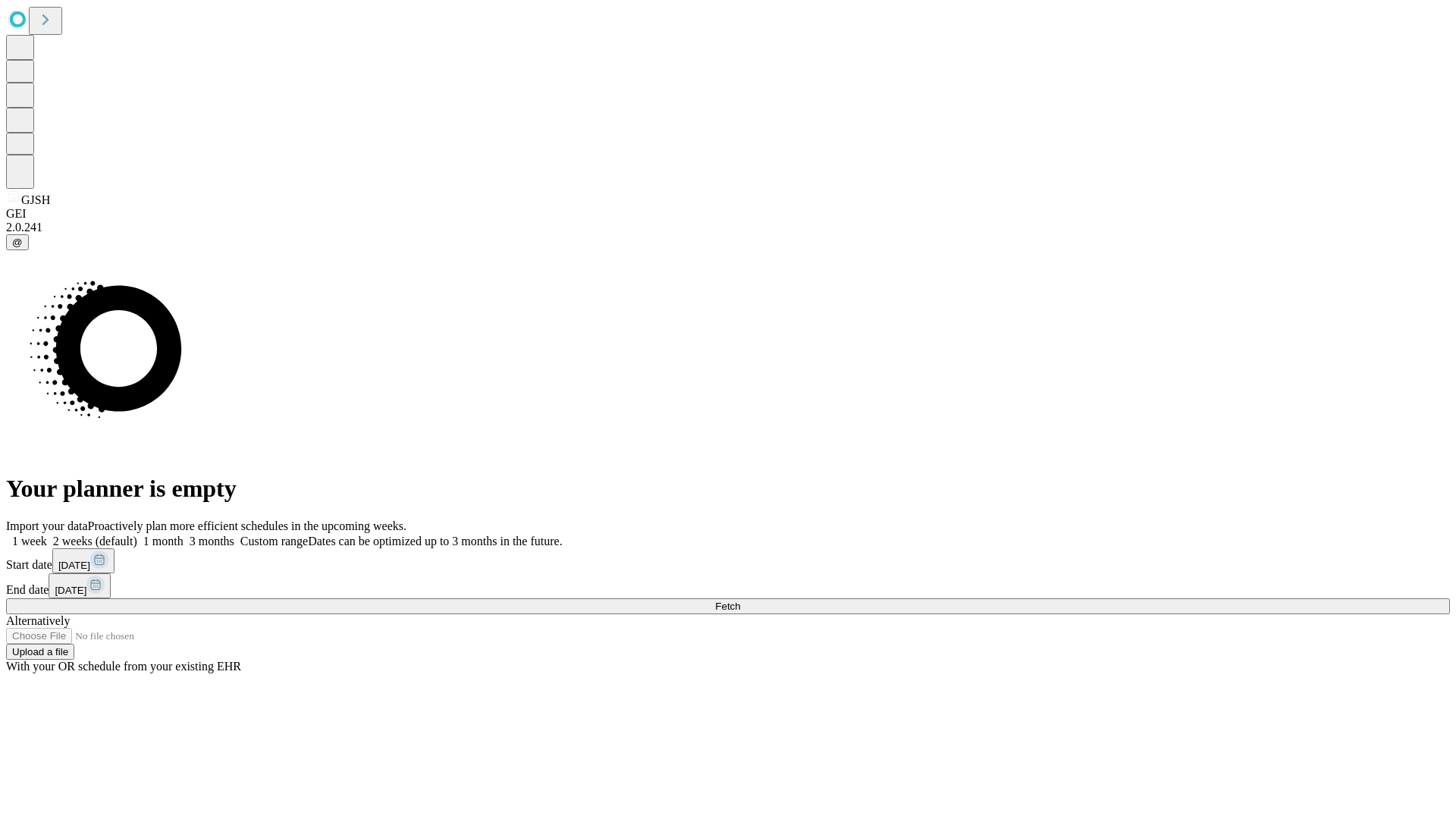  What do you see at coordinates (273, 541) in the screenshot?
I see `span: Custom range` at bounding box center [273, 541].